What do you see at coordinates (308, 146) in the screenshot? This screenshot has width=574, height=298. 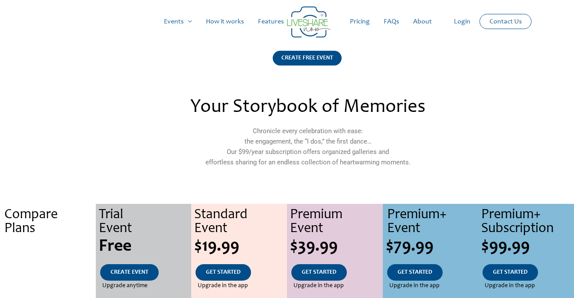 I see `p: Chronicle every celebration with ease: the engagement, the “I dos,” the first dance… Our $99/year...` at bounding box center [308, 146].